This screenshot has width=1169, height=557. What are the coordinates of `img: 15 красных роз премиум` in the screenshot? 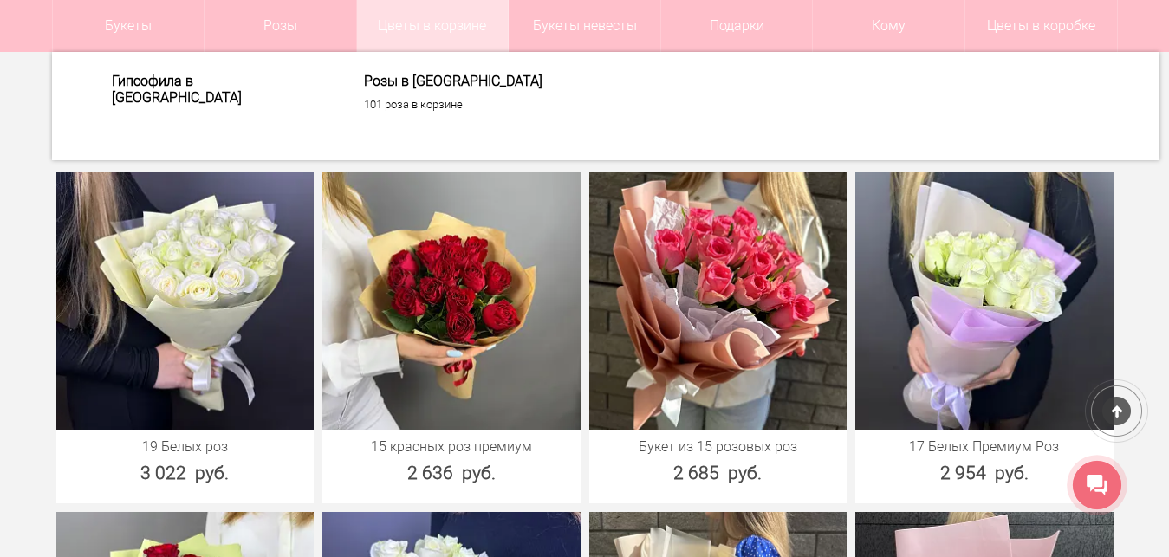 It's located at (451, 301).